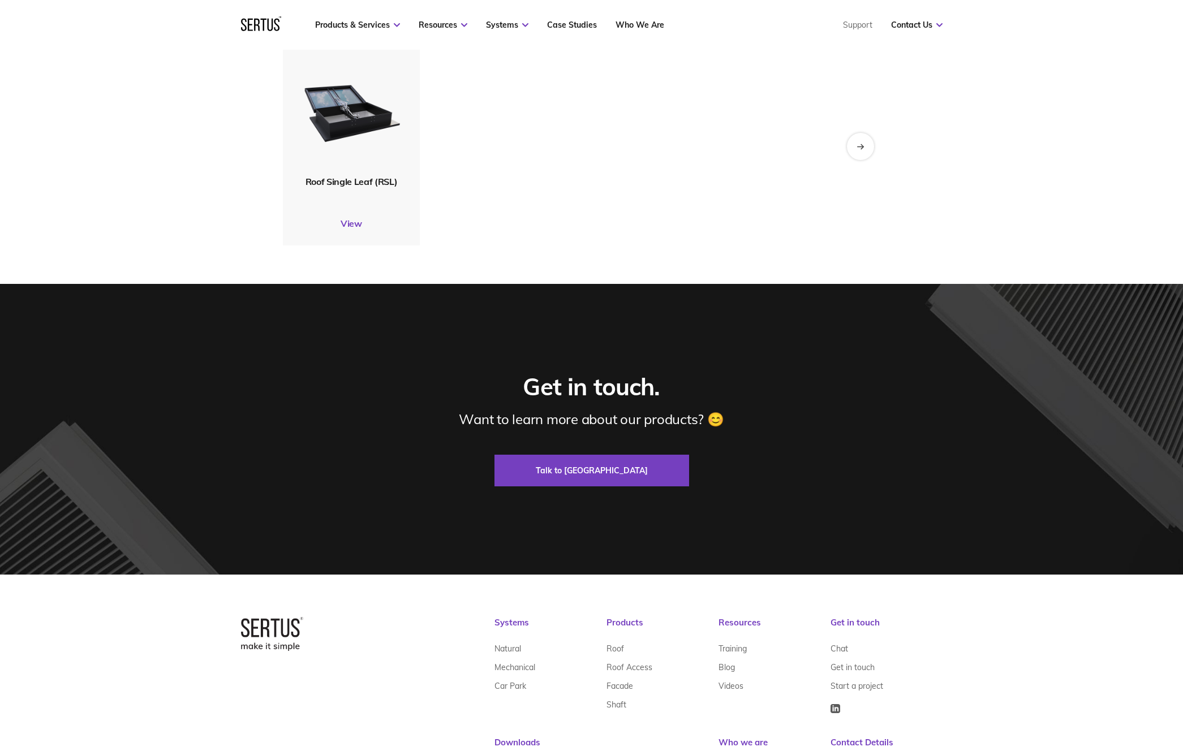  Describe the element at coordinates (443, 25) in the screenshot. I see `a: Resources` at that location.